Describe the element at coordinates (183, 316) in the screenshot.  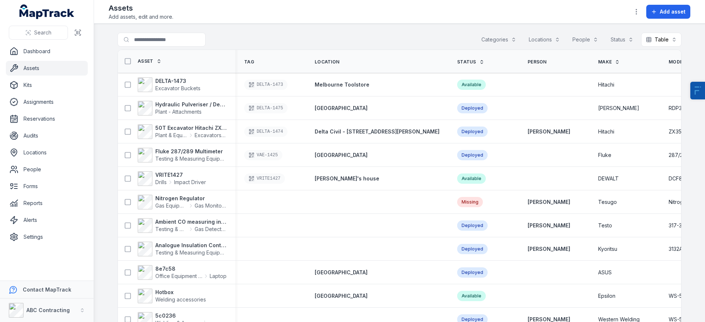
I see `strong: 5c0236` at that location.